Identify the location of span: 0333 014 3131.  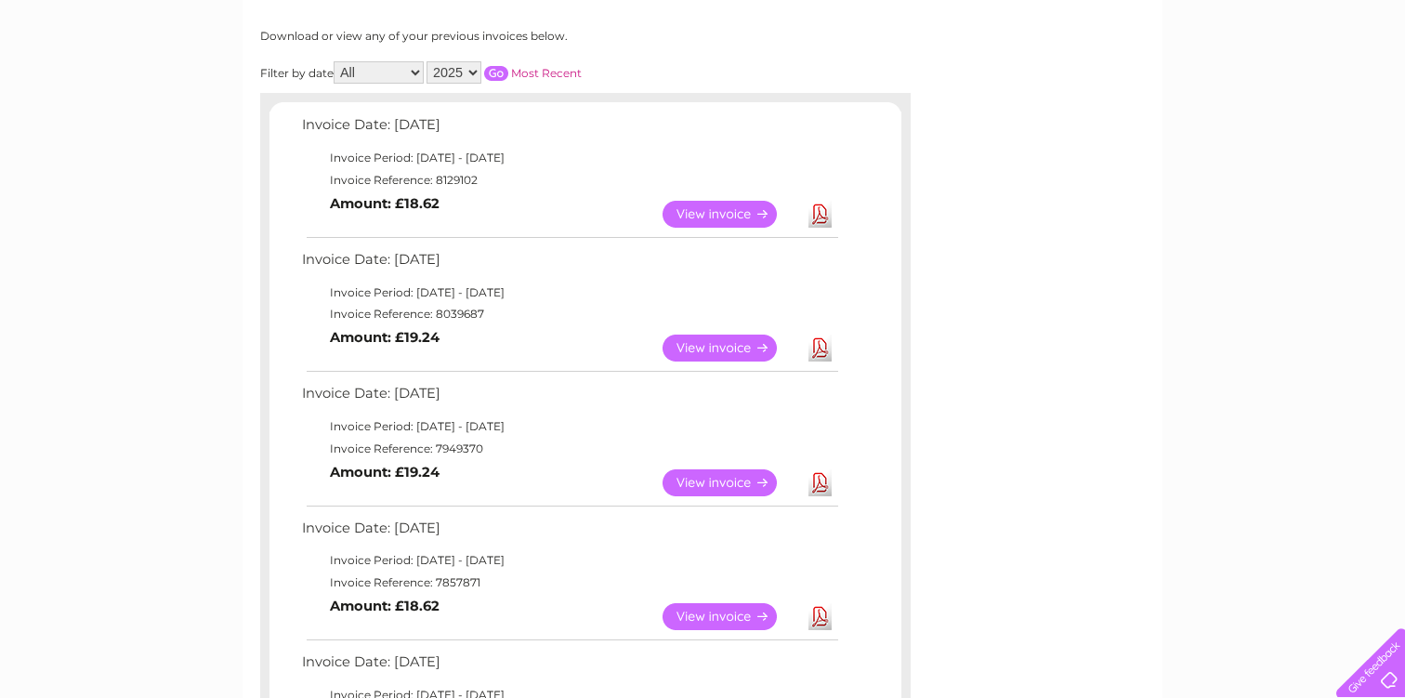
(1119, 20).